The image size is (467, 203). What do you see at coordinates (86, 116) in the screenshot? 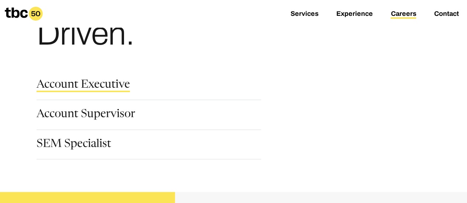
I see `a: Account Supervisor` at bounding box center [86, 116].